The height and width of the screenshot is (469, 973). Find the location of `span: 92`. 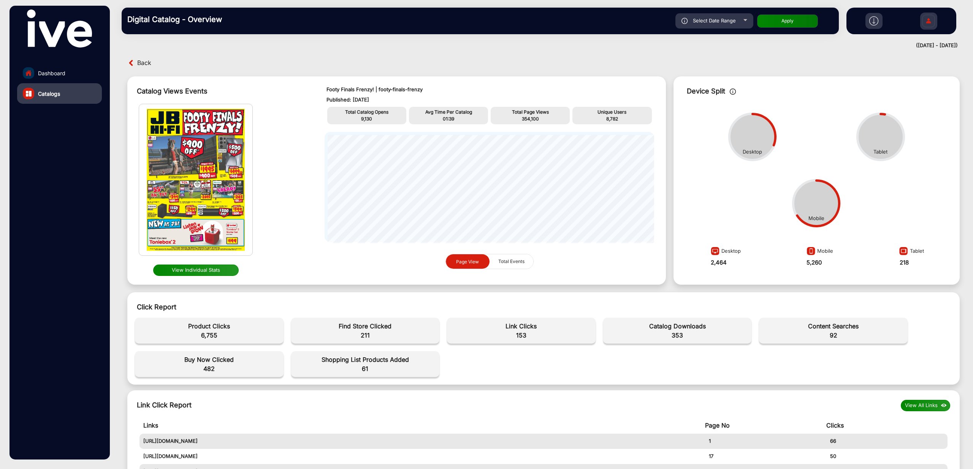

span: 92 is located at coordinates (833, 335).